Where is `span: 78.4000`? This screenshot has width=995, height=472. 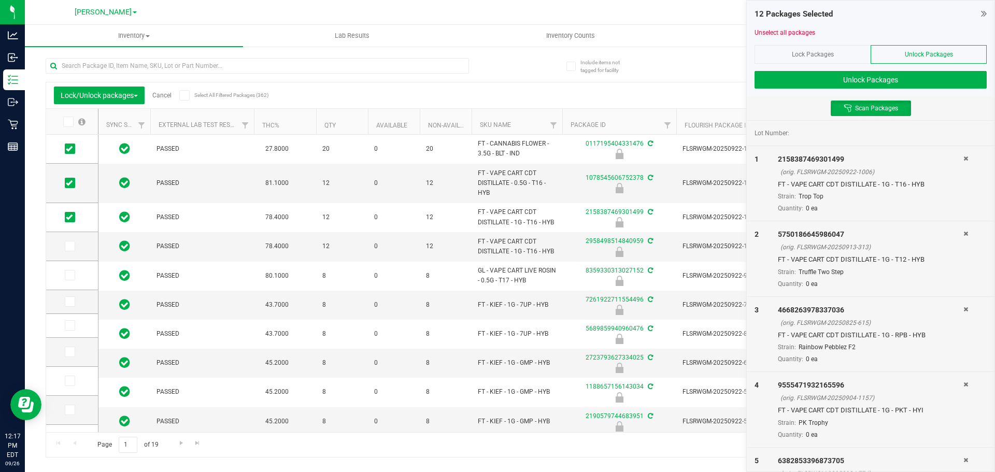 span: 78.4000 is located at coordinates (277, 217).